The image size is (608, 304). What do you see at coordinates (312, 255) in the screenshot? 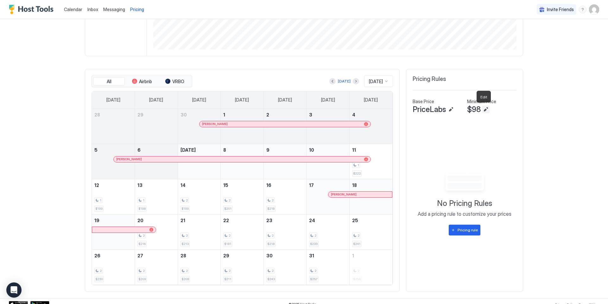
I see `span: 31` at bounding box center [312, 255].